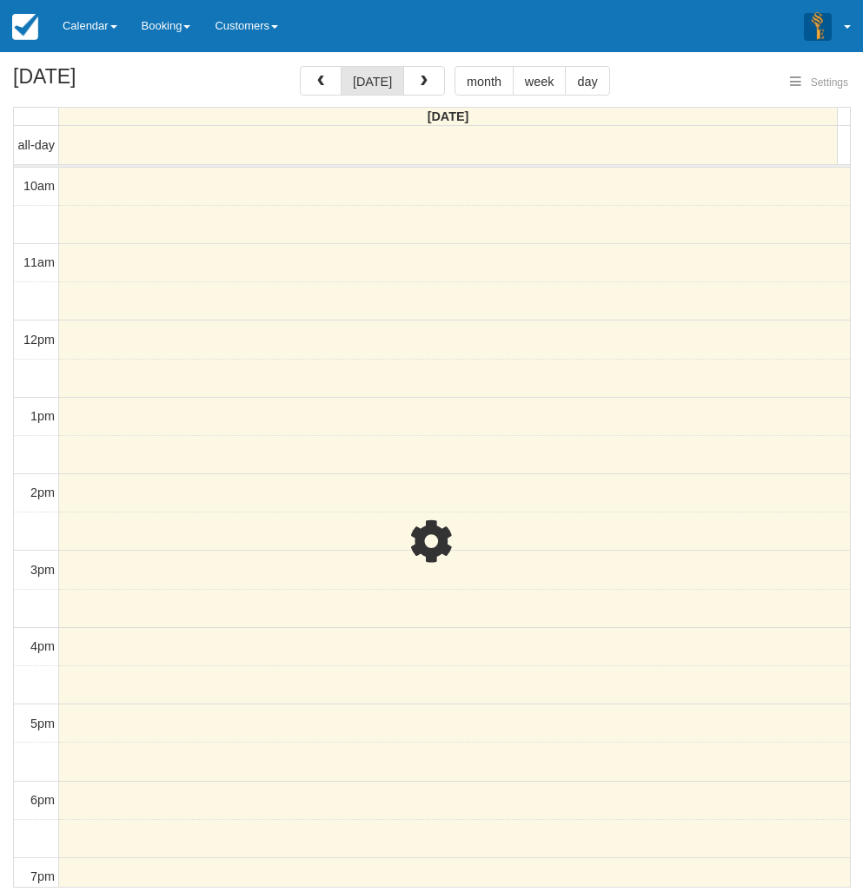 This screenshot has height=892, width=863. What do you see at coordinates (43, 800) in the screenshot?
I see `span: 6pm` at bounding box center [43, 800].